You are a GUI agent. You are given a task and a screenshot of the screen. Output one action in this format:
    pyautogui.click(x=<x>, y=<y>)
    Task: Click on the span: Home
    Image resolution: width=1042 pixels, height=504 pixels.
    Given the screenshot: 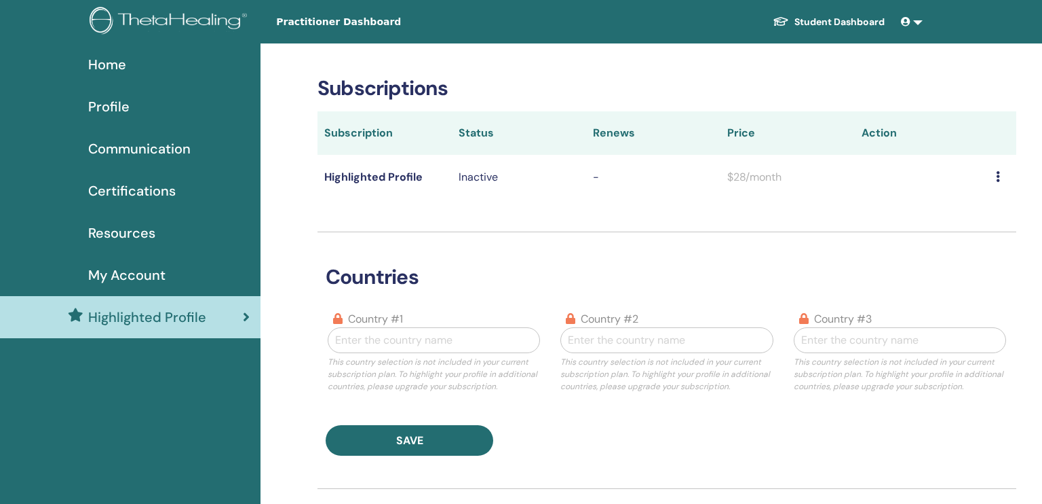 What is the action you would take?
    pyautogui.click(x=107, y=64)
    